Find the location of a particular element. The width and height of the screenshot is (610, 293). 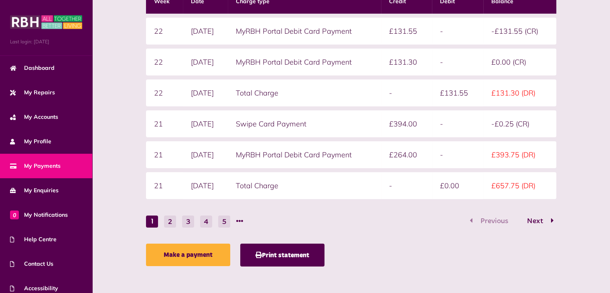

td: £264.00 is located at coordinates (407, 154).